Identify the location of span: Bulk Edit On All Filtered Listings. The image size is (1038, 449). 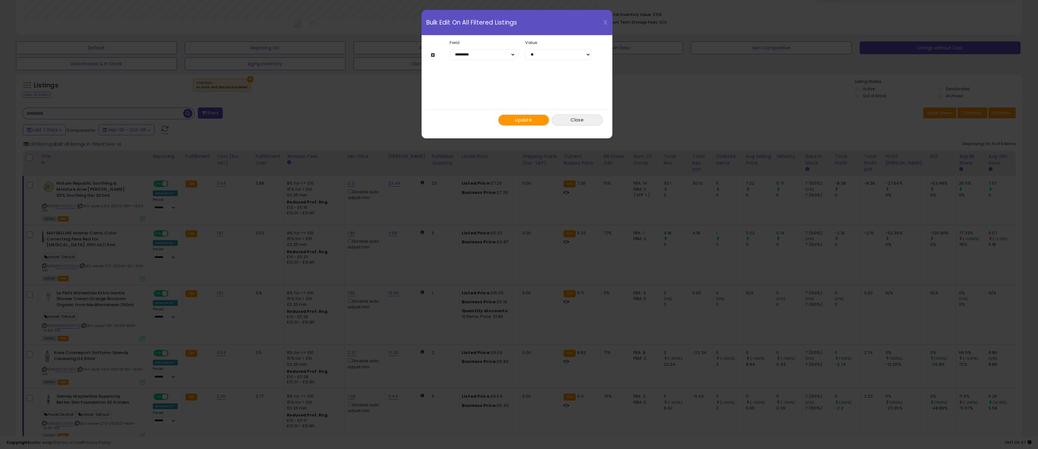
(472, 22).